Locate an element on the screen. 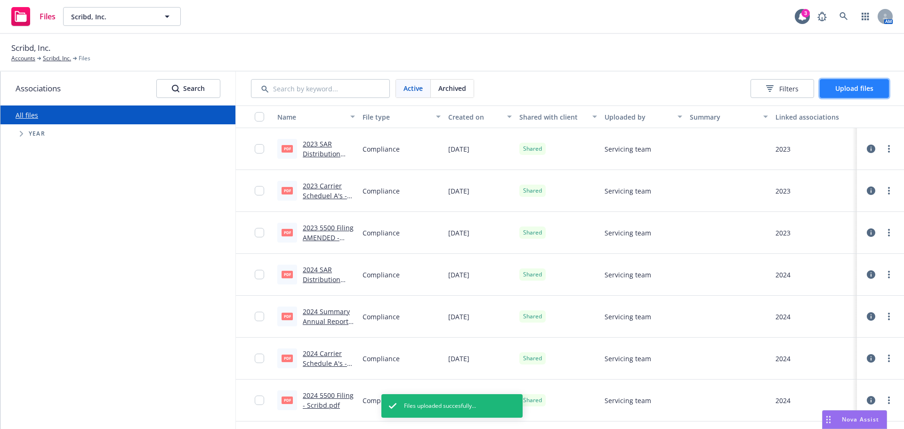 The height and width of the screenshot is (429, 904). div: Summary is located at coordinates (723, 117).